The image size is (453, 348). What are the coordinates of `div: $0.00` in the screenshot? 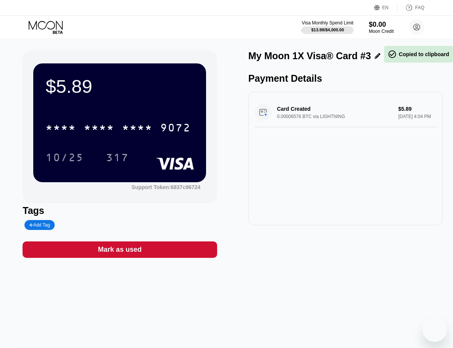 It's located at (381, 24).